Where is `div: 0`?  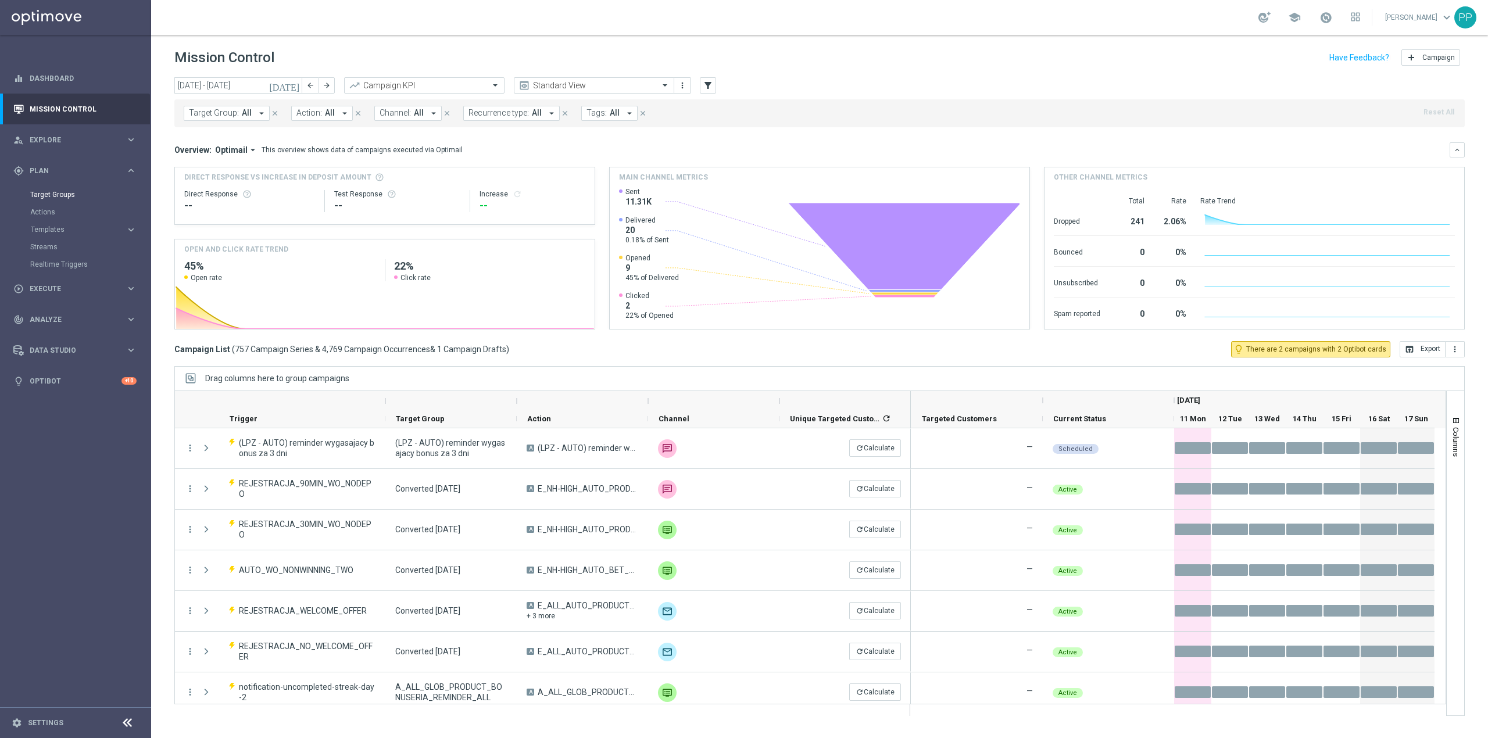
div: 0 is located at coordinates (1129, 251).